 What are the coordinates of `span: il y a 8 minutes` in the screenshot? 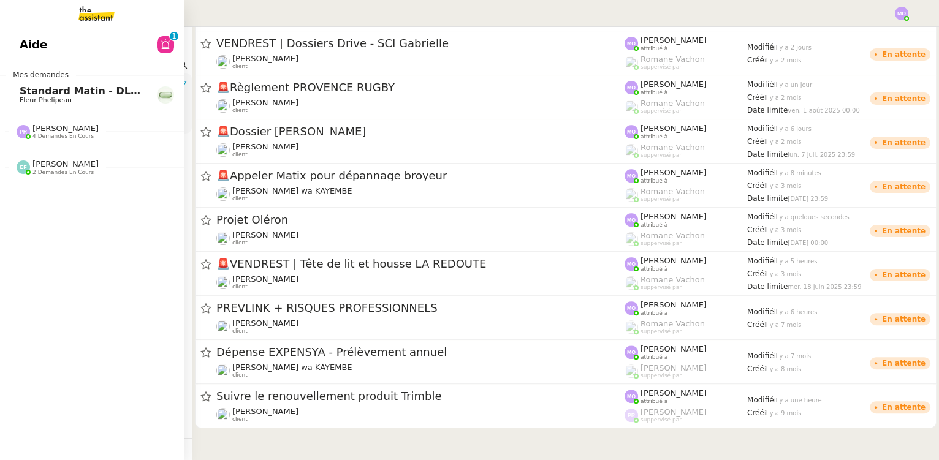 It's located at (797, 173).